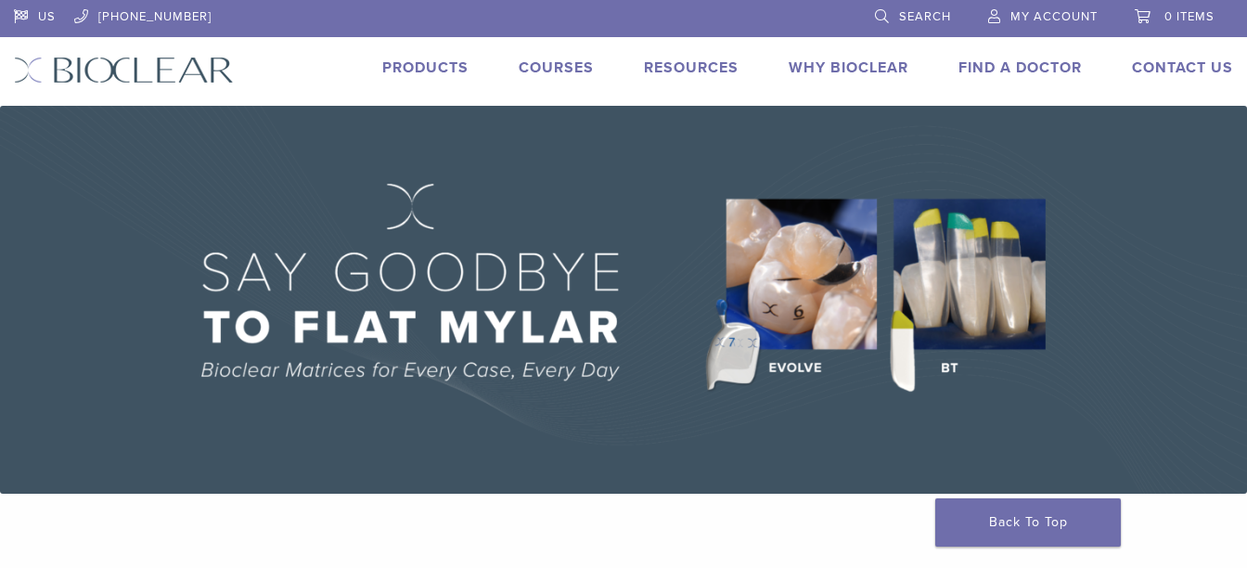  What do you see at coordinates (556, 68) in the screenshot?
I see `a: Courses` at bounding box center [556, 68].